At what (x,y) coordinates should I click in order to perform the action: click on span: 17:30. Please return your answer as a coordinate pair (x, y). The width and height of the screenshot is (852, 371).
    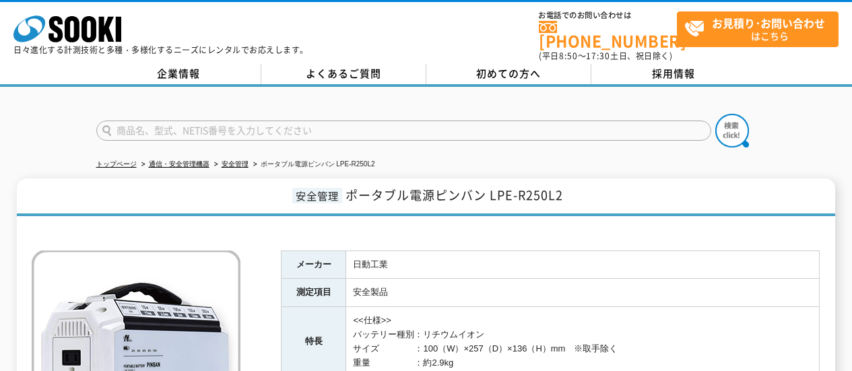
    Looking at the image, I should click on (598, 56).